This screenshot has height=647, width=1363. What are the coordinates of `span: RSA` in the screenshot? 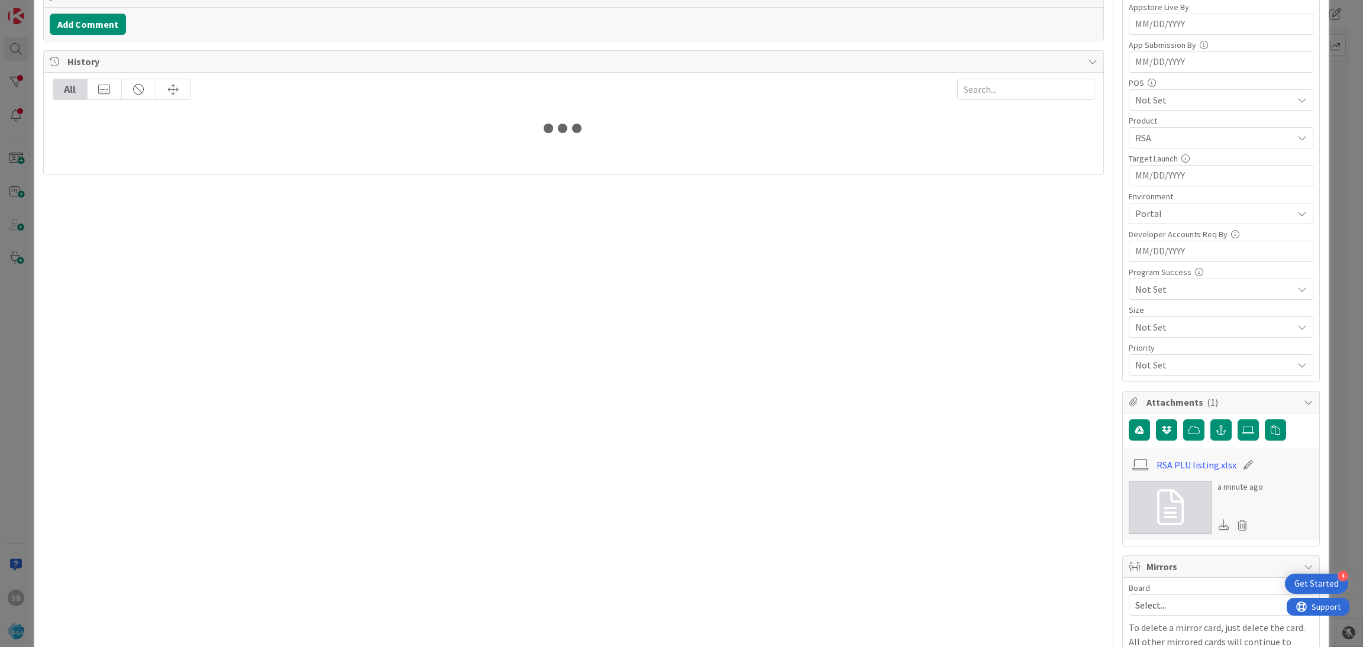 It's located at (1214, 138).